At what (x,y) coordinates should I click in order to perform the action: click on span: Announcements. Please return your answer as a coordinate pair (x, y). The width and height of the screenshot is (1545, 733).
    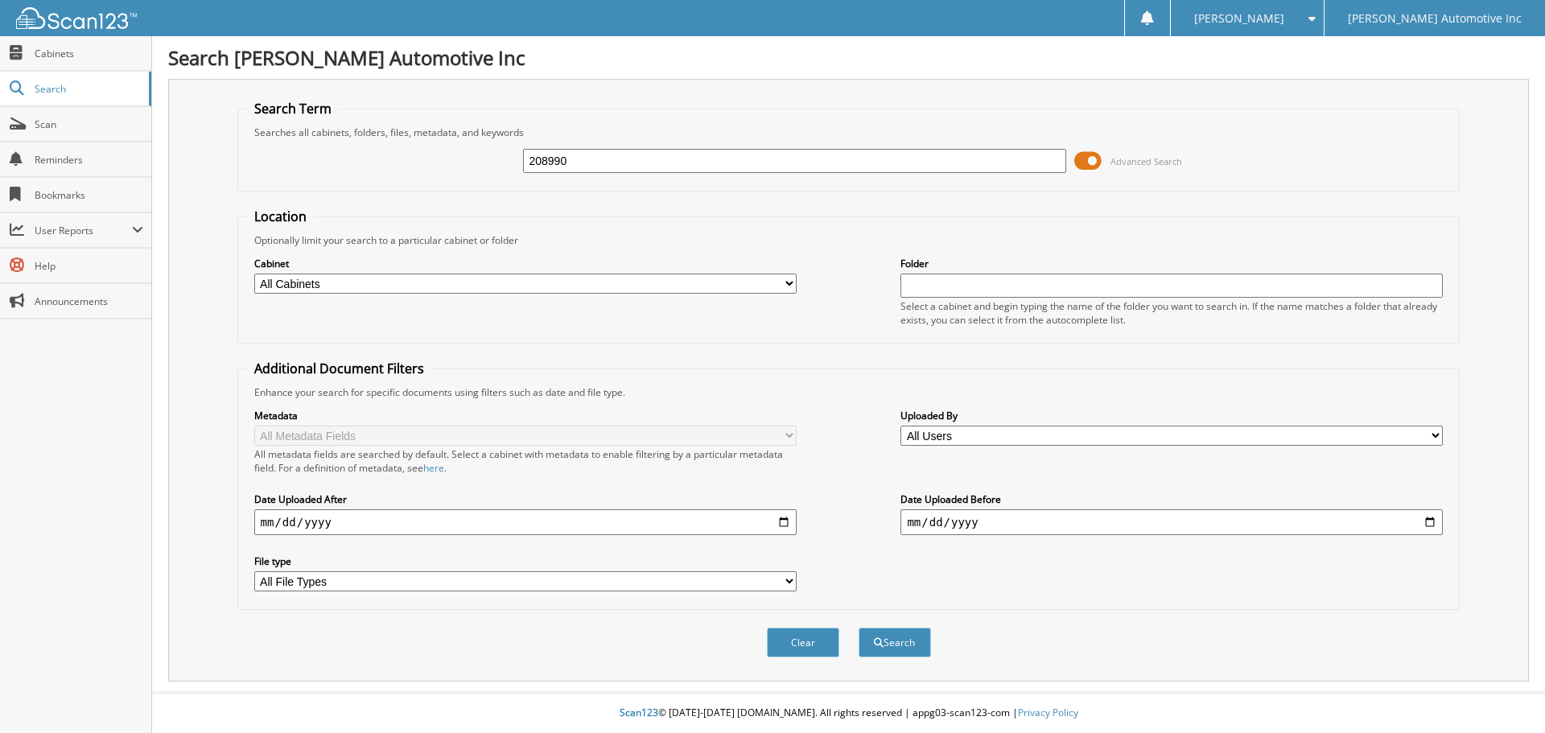
    Looking at the image, I should click on (89, 301).